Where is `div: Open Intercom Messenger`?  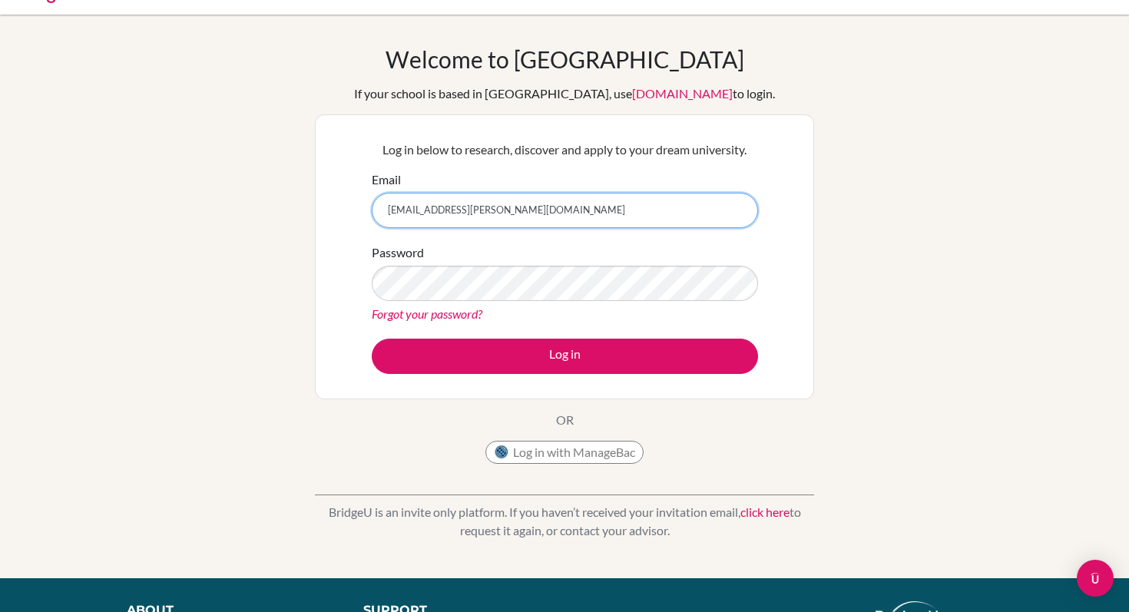
div: Open Intercom Messenger is located at coordinates (1095, 578).